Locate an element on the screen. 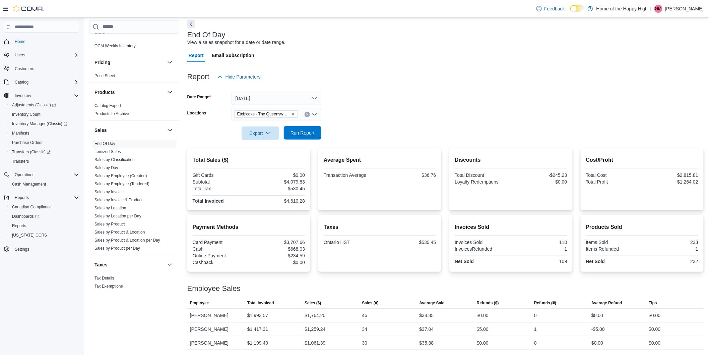 The width and height of the screenshot is (709, 355). button: Home is located at coordinates (42, 41).